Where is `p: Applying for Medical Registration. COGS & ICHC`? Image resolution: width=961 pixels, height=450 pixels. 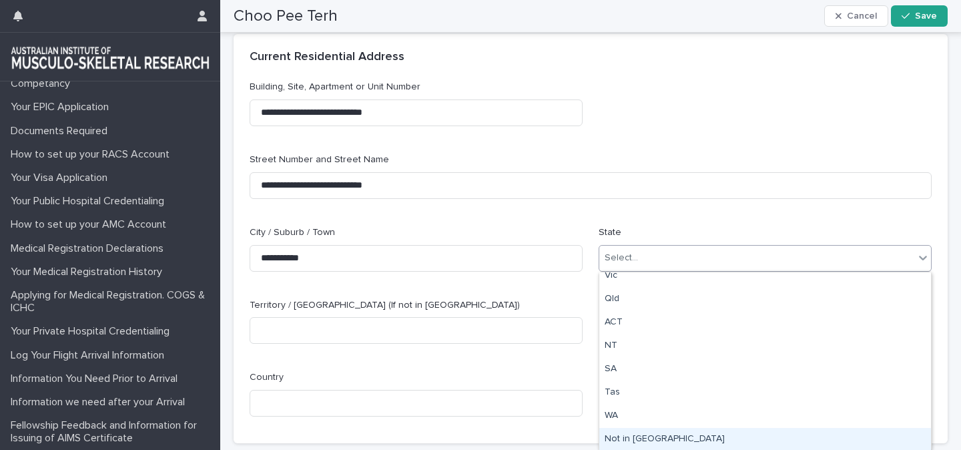
p: Applying for Medical Registration. COGS & ICHC is located at coordinates (113, 302).